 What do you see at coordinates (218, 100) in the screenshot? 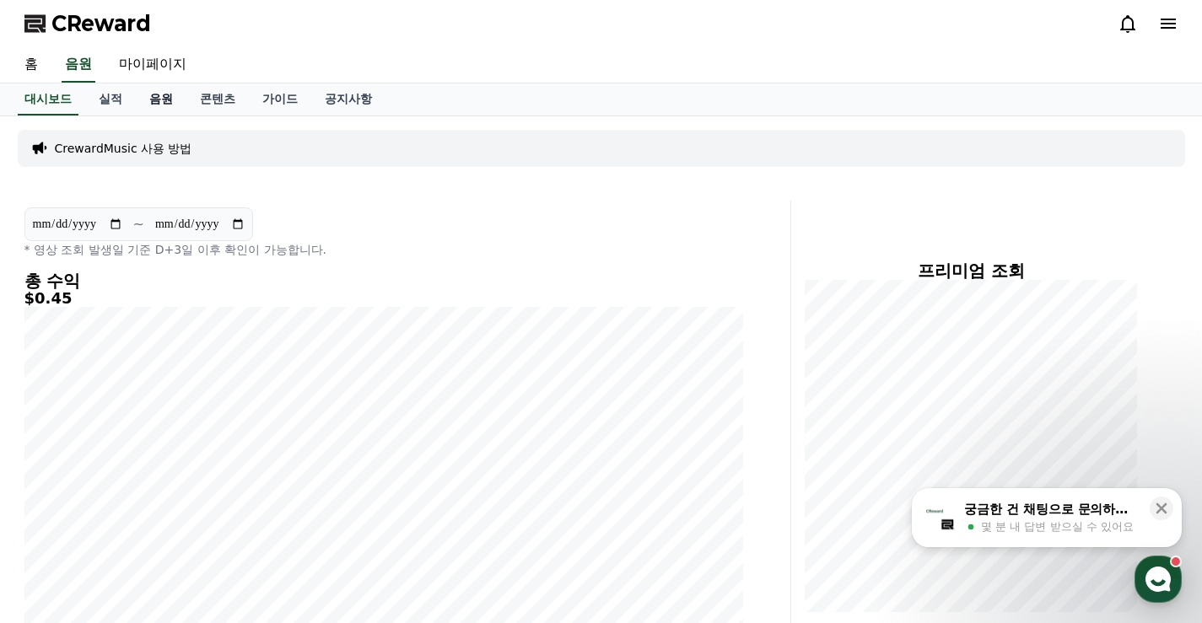
I see `a: 콘텐츠` at bounding box center [218, 100].